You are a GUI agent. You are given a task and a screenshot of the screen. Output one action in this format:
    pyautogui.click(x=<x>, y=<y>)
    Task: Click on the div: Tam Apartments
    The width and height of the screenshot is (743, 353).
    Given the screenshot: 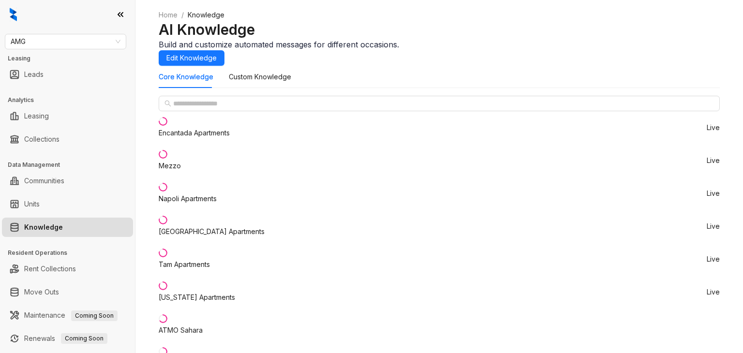 What is the action you would take?
    pyautogui.click(x=184, y=264)
    